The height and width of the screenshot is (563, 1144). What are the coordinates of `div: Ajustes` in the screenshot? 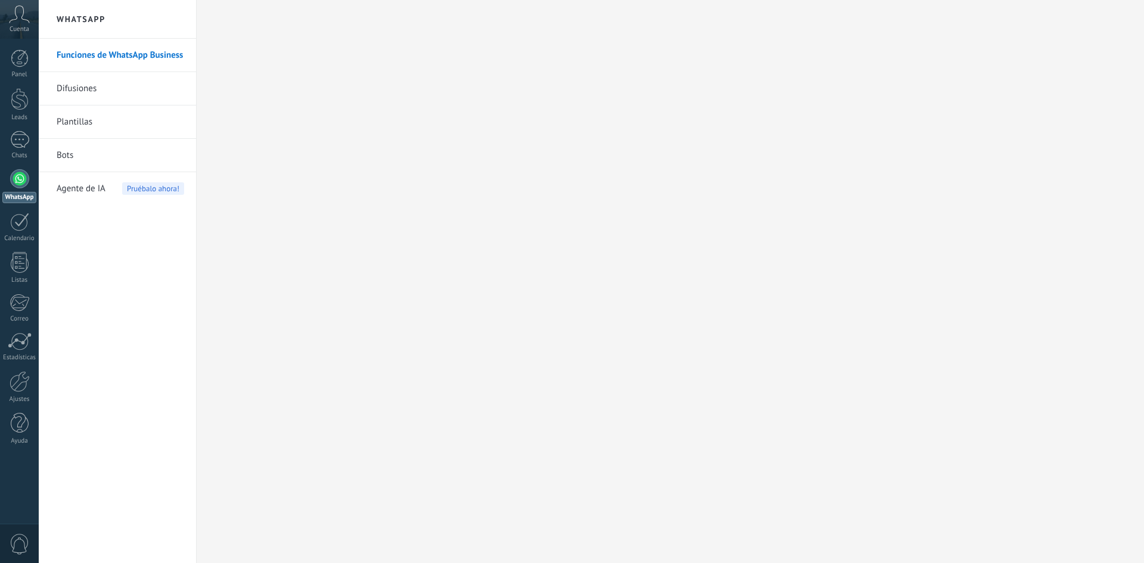 It's located at (20, 399).